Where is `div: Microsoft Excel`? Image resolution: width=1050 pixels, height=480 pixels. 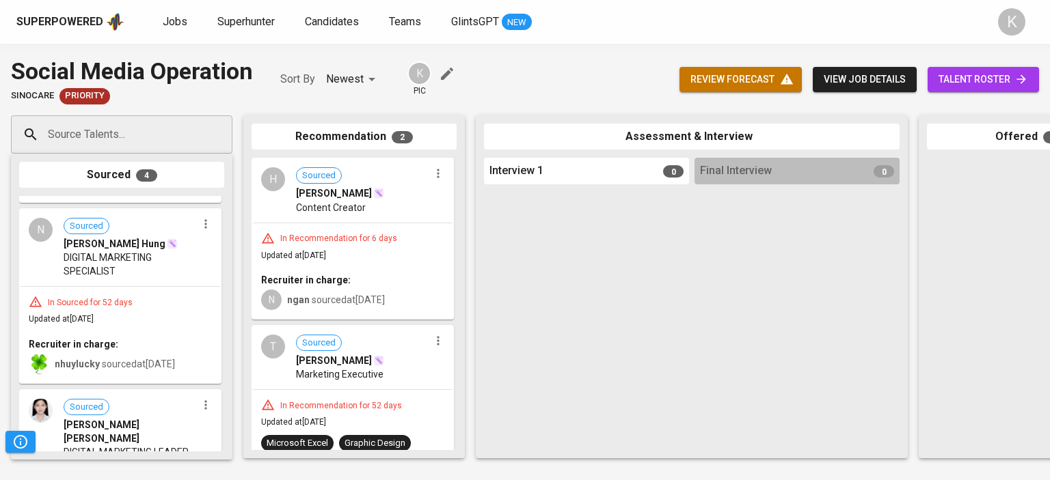
div: Microsoft Excel is located at coordinates (297, 444).